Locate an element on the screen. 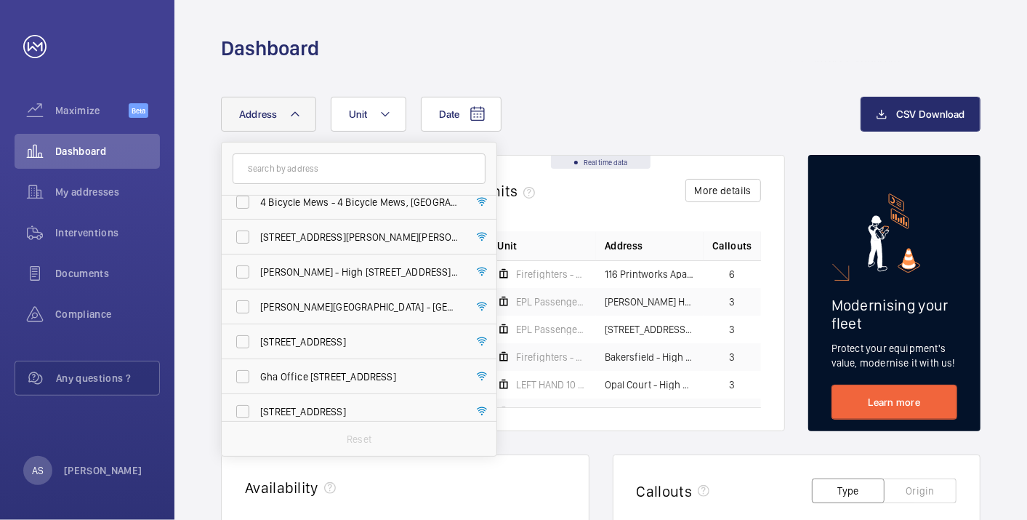 This screenshot has width=1027, height=520. button: Type is located at coordinates (848, 491).